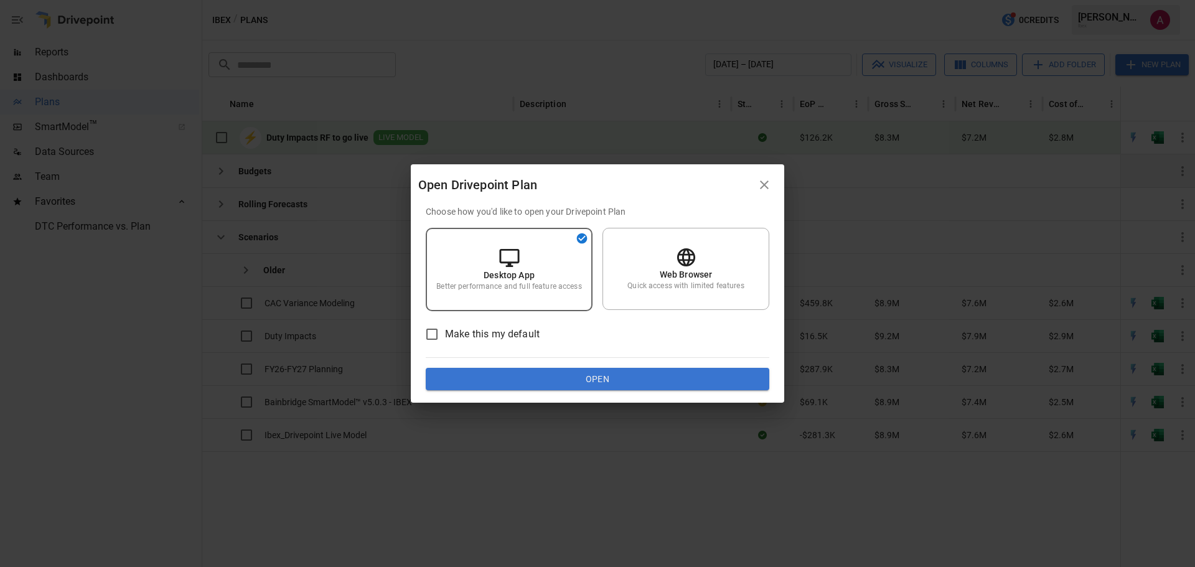  Describe the element at coordinates (508, 286) in the screenshot. I see `p: Better performance and full feature access` at that location.